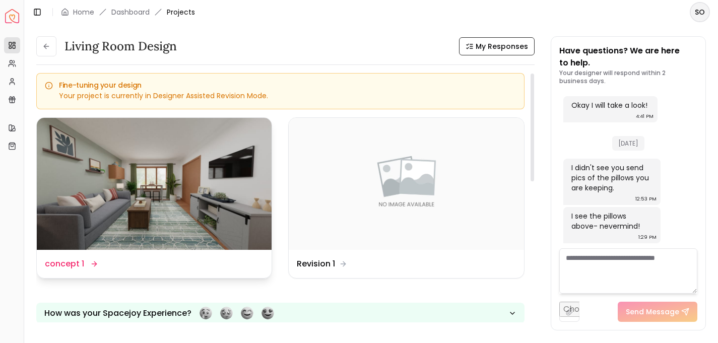  Describe the element at coordinates (128, 12) in the screenshot. I see `nav: breadcrumb` at that location.